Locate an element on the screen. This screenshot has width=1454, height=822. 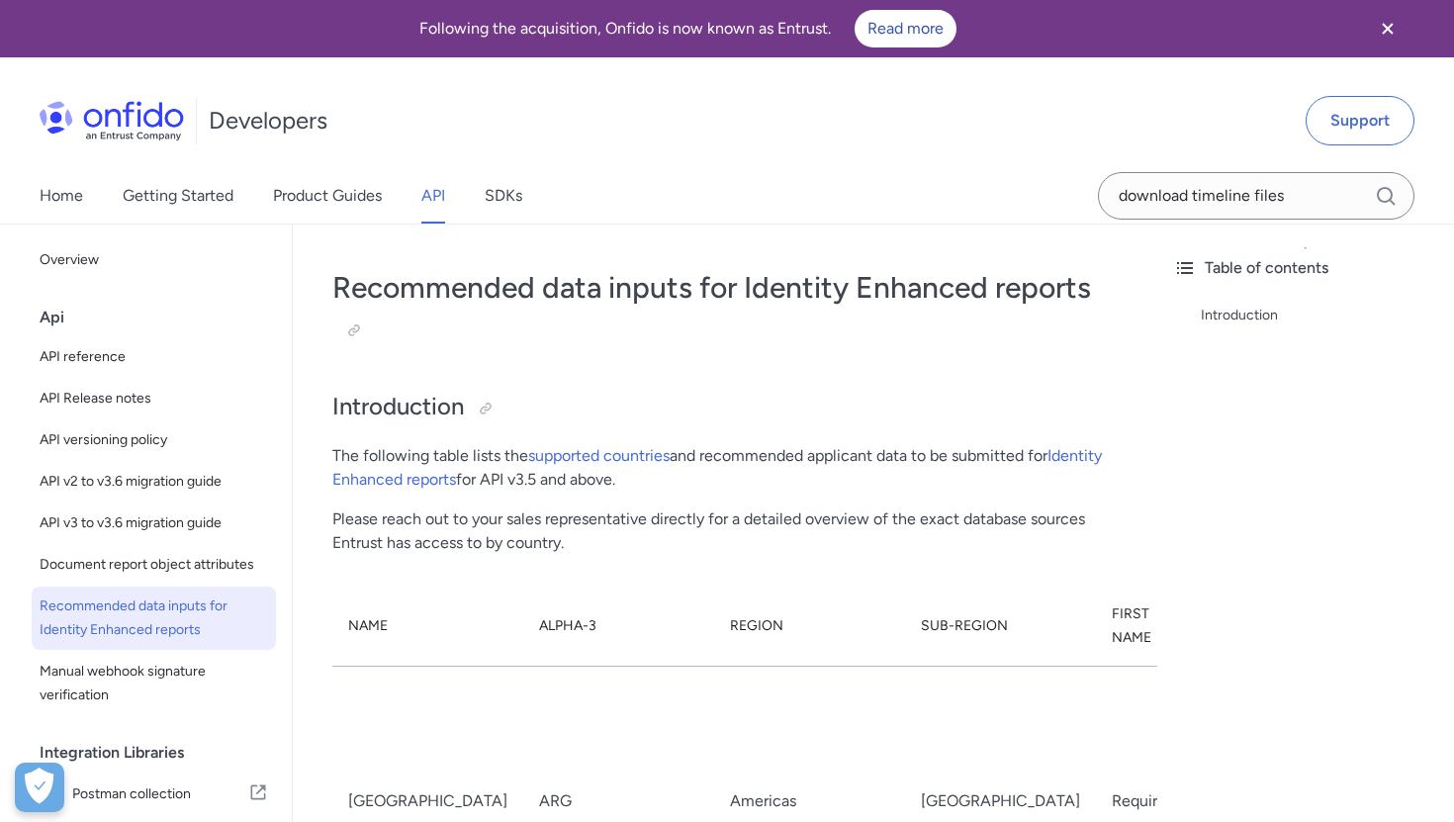
p: Please reach out to your sales representative directly for a detailed overview of the exact datab... is located at coordinates (725, 531).